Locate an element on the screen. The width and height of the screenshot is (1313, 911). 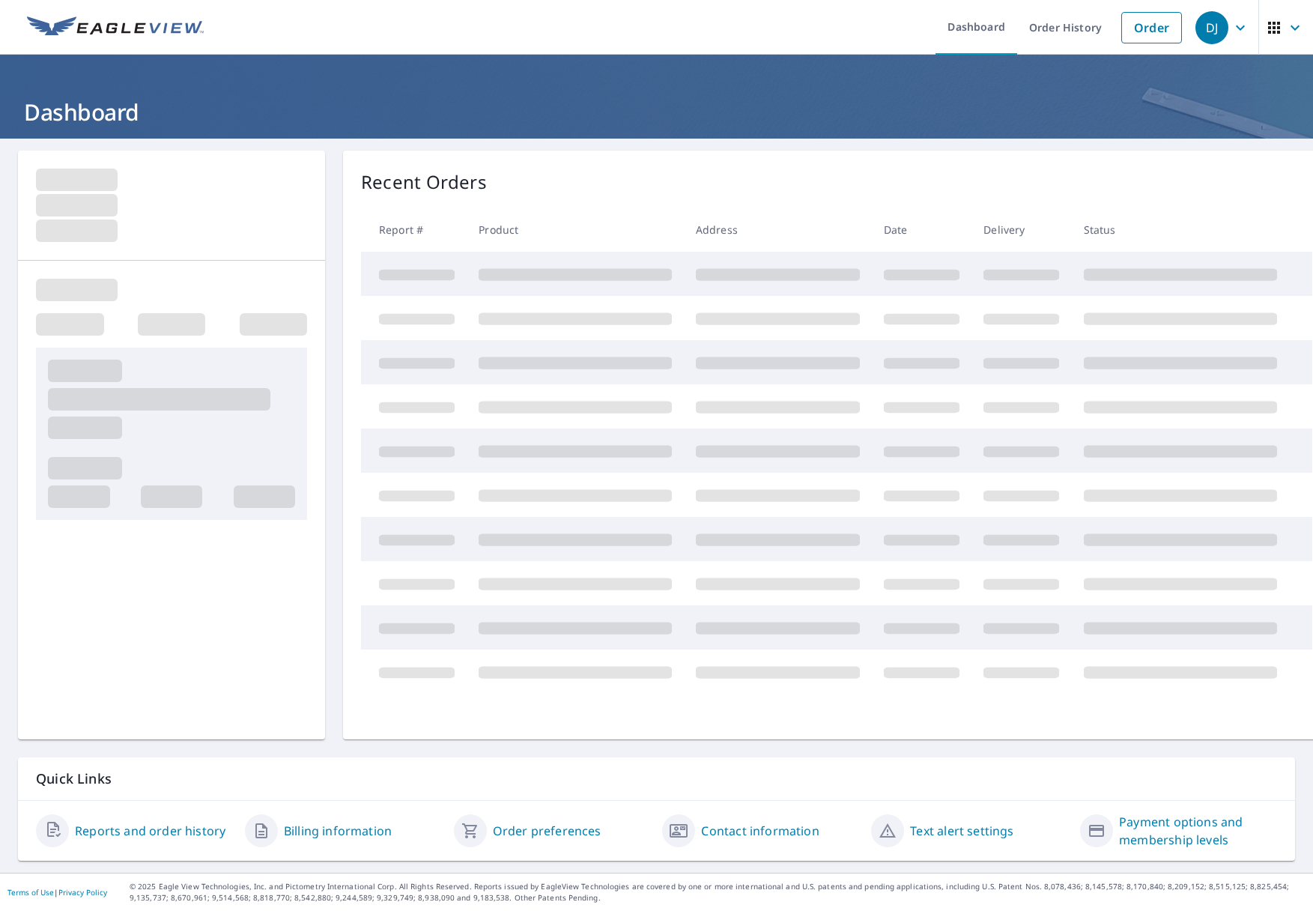
a: Privacy Policy is located at coordinates (82, 892).